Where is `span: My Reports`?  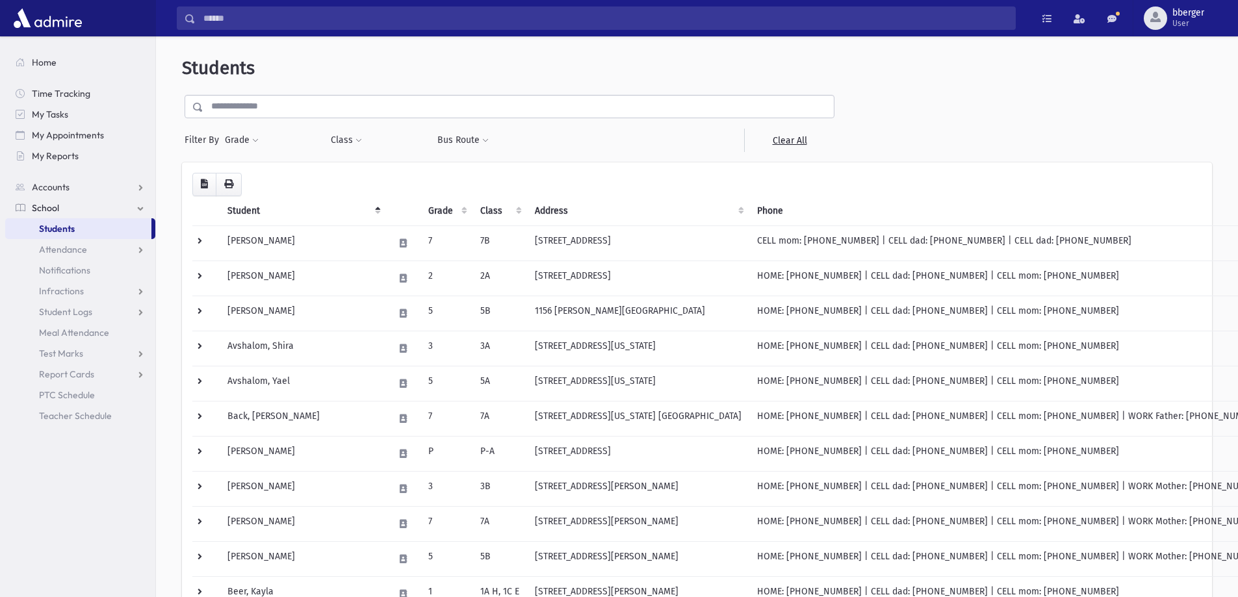
span: My Reports is located at coordinates (55, 156).